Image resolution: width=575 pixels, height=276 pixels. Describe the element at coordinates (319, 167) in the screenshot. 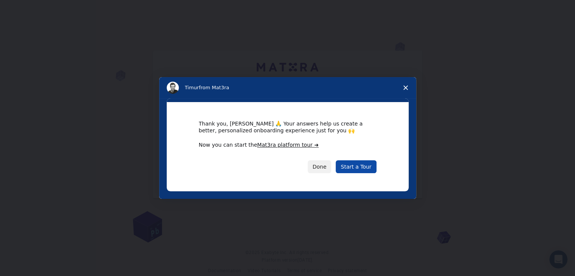

I see `button: Done` at that location.